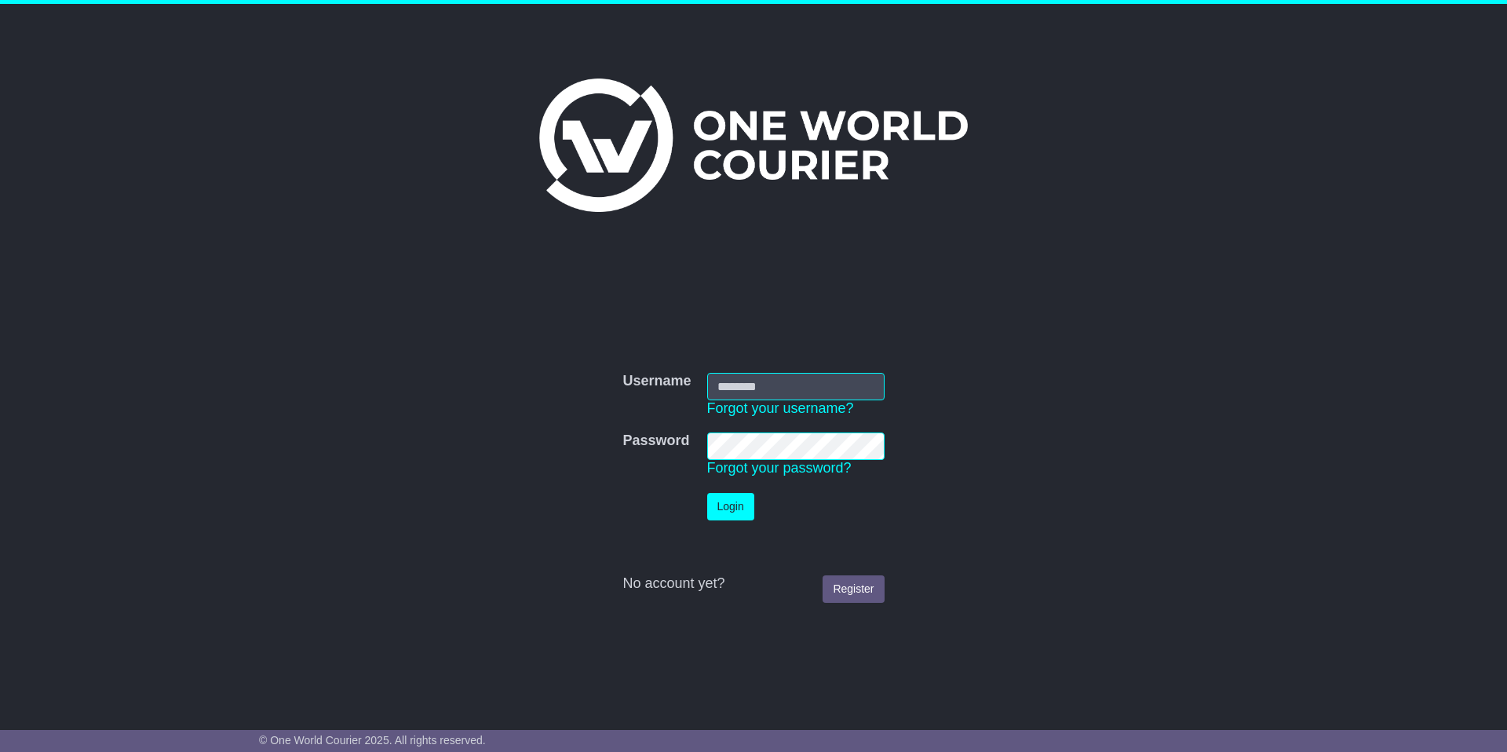  I want to click on a: Forgot your username?, so click(780, 408).